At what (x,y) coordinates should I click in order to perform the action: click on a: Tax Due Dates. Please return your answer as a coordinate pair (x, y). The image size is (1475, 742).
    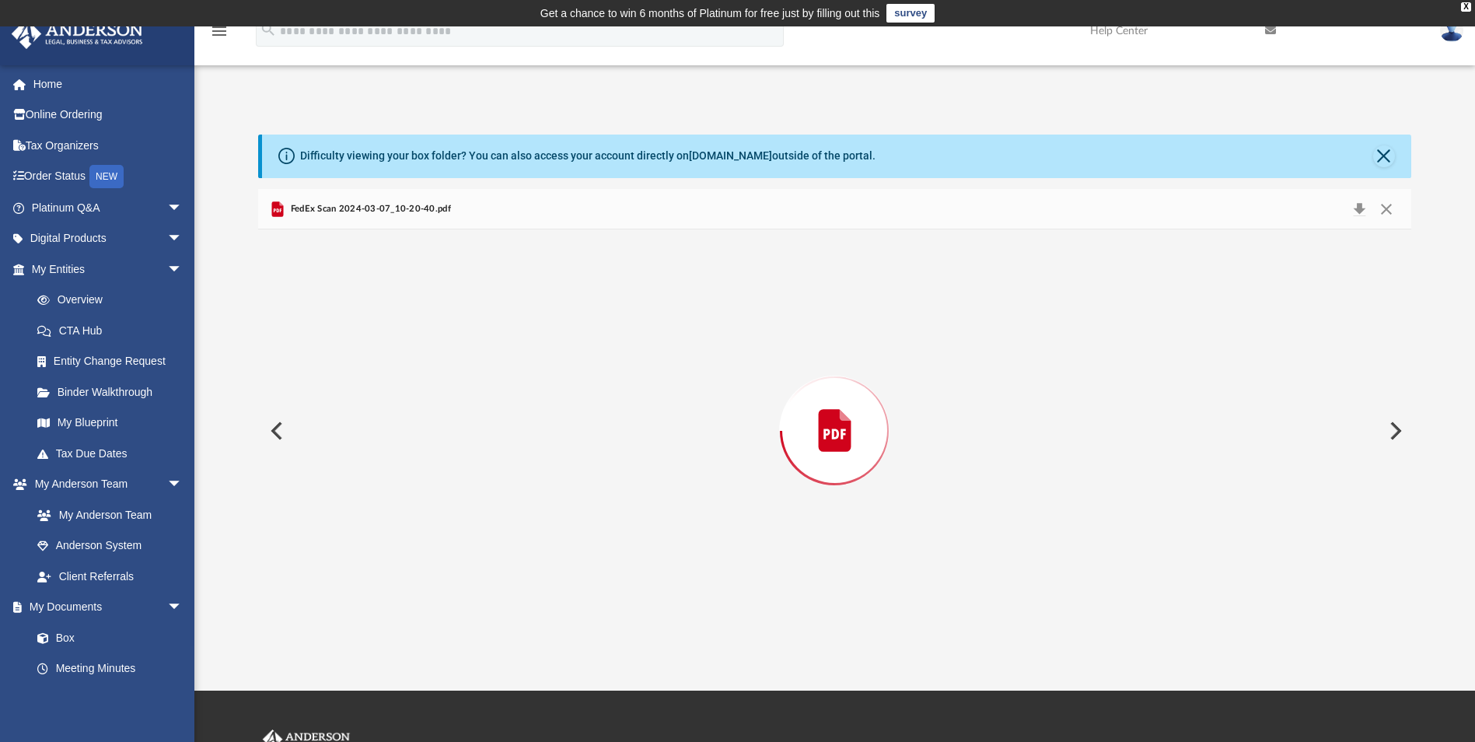
    Looking at the image, I should click on (114, 453).